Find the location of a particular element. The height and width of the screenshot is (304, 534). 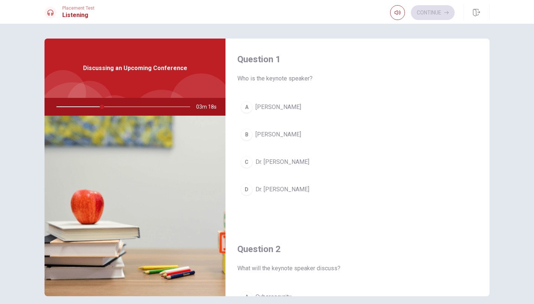

span: Discussing an Upcoming Conference is located at coordinates (135, 68).